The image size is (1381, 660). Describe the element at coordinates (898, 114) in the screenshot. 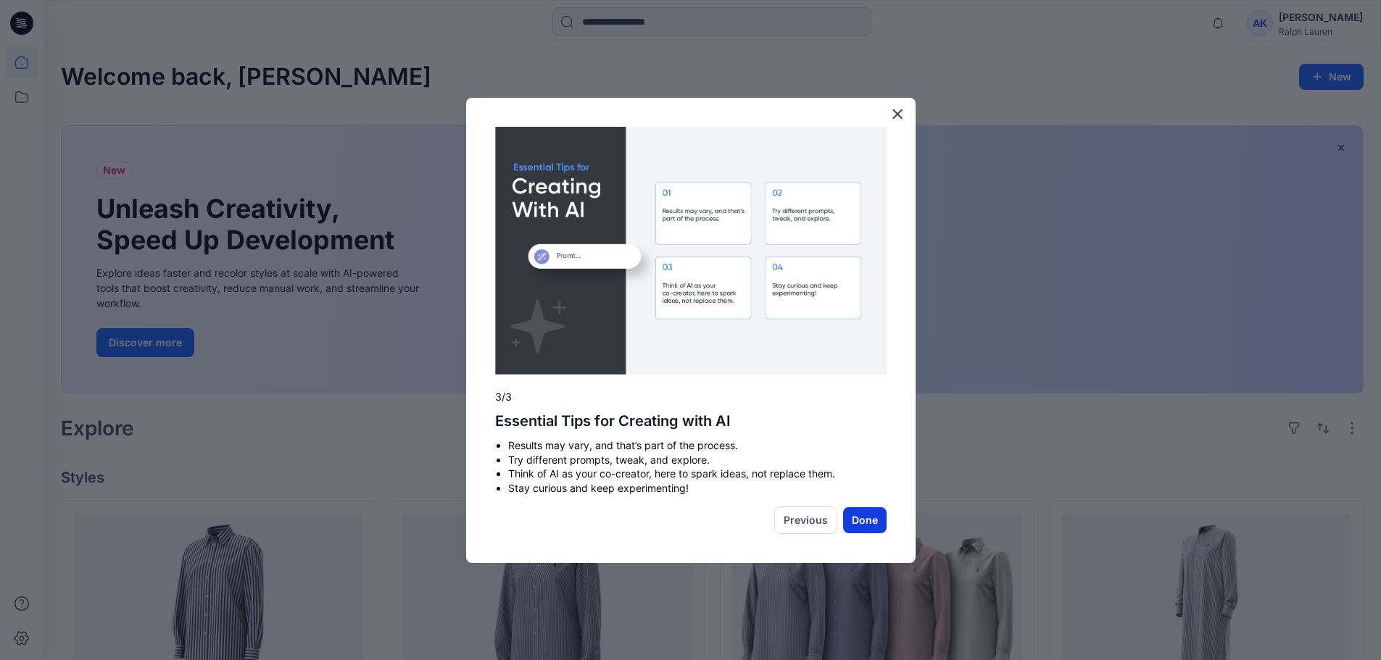

I see `button: Close` at that location.